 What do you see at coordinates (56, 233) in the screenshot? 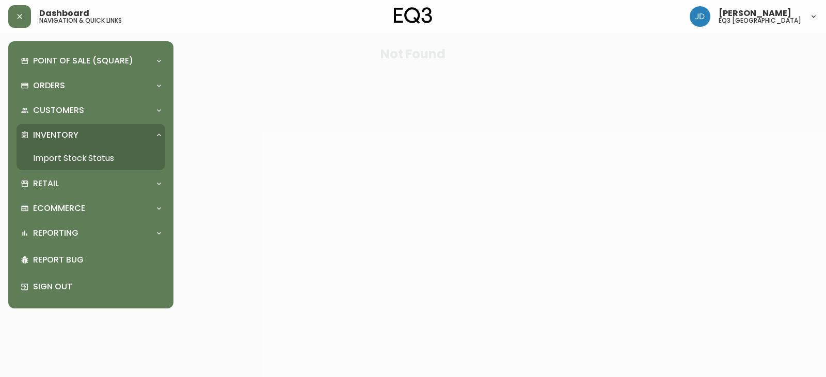
I see `p: Reporting` at bounding box center [56, 233].